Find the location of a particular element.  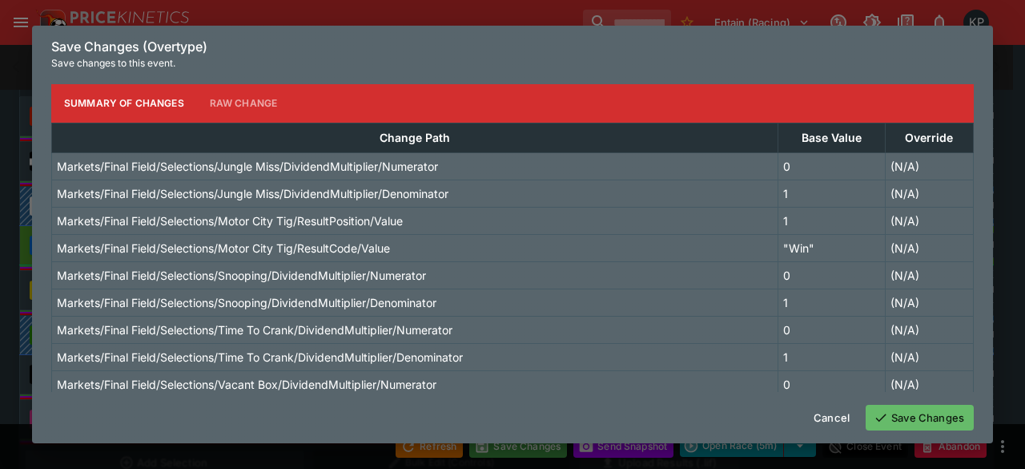

p: Markets/Final Field/Selections/Time To Crank/DividendMultiplier/Denominator is located at coordinates (259, 356).